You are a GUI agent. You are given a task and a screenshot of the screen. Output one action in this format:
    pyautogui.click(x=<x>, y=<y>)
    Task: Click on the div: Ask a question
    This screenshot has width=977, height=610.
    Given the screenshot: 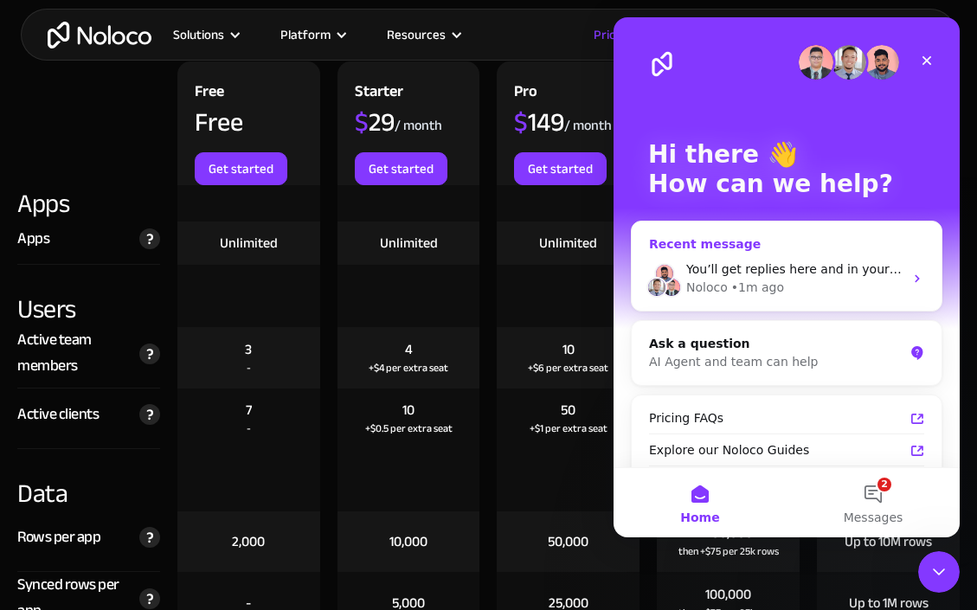 What is the action you would take?
    pyautogui.click(x=163, y=326)
    